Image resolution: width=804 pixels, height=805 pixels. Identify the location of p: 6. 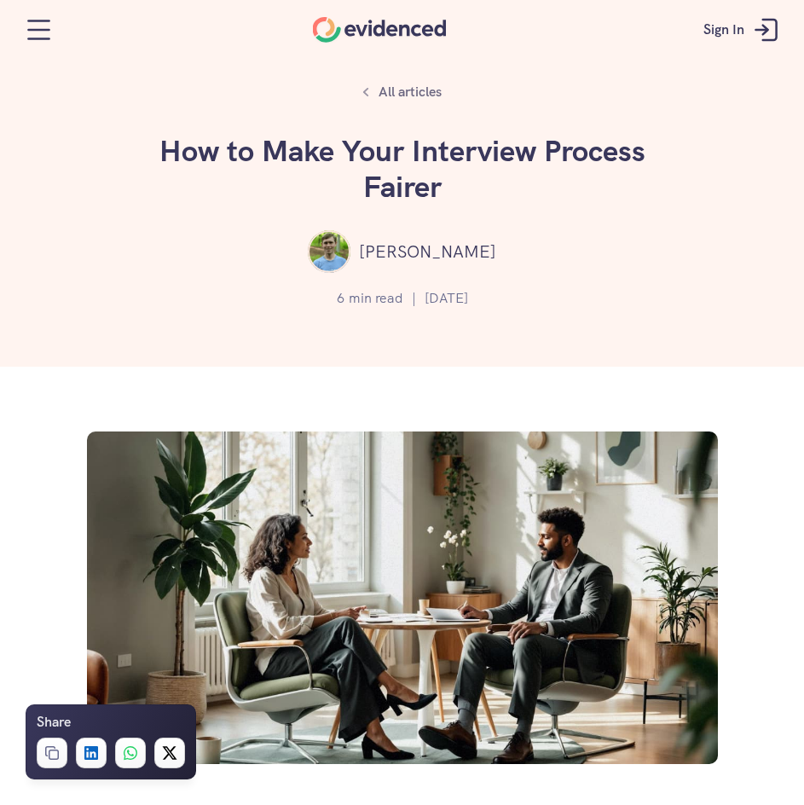
(340, 298).